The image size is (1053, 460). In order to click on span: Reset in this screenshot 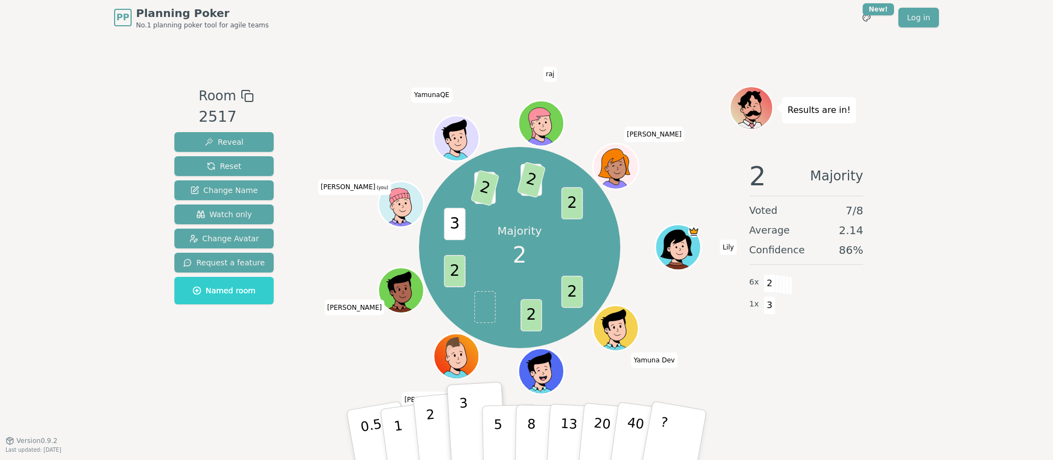, I will do `click(224, 166)`.